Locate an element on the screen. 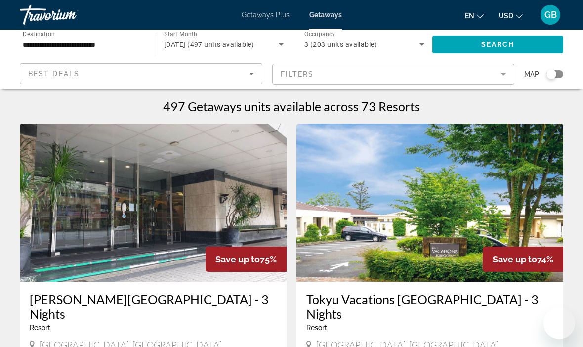 The width and height of the screenshot is (583, 347). div: 74% is located at coordinates (523, 259).